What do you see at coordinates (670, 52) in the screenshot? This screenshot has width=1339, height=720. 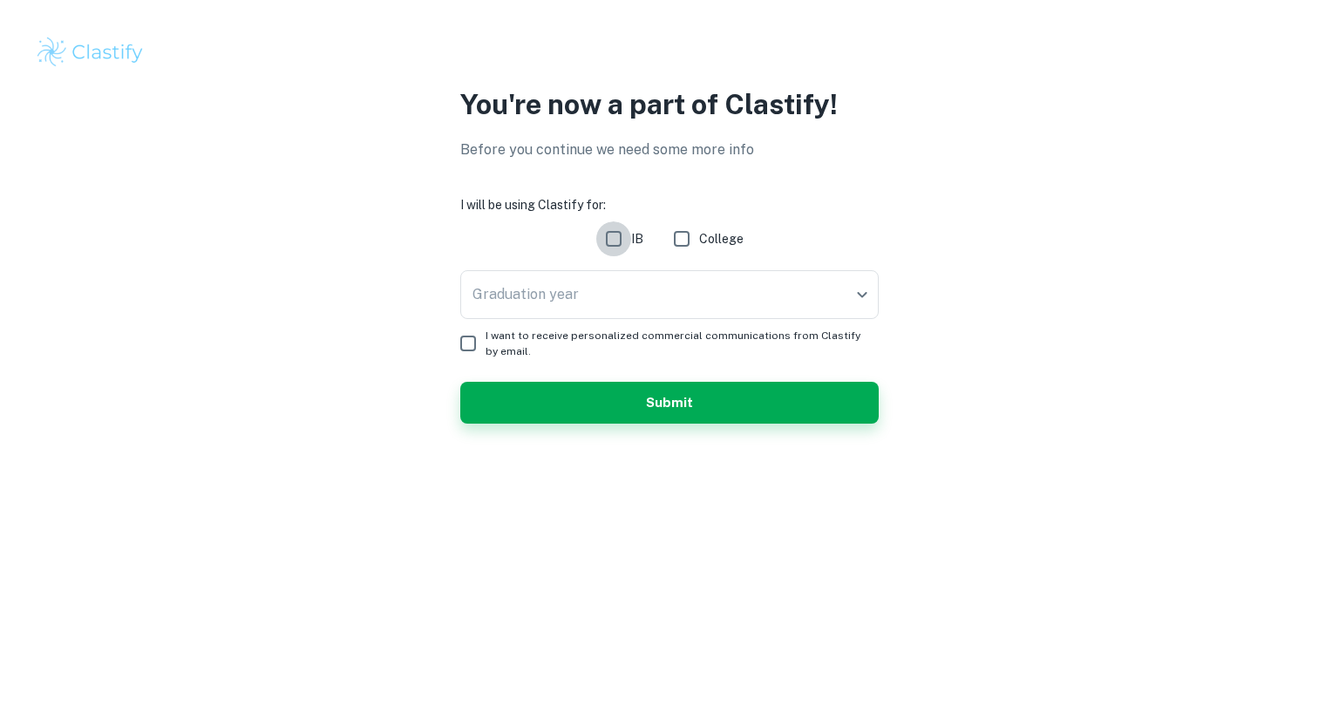 I see `a: Clastify logo` at bounding box center [670, 52].